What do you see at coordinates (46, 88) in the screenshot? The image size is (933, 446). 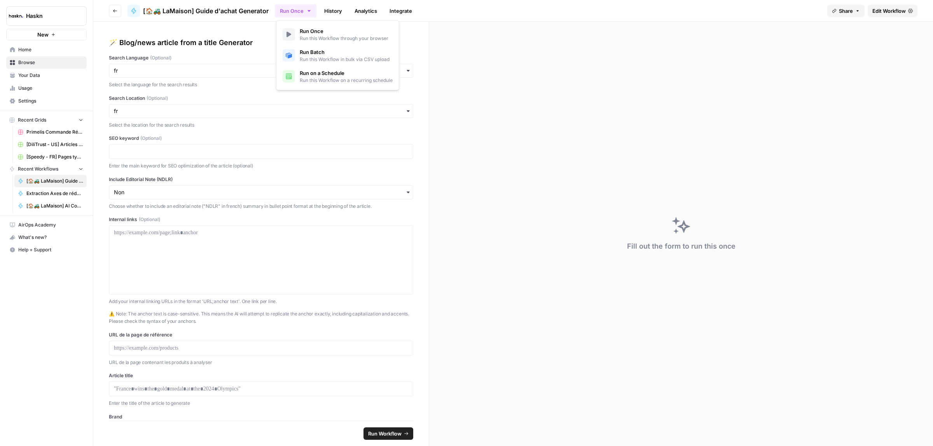 I see `a: Usage` at bounding box center [46, 88].